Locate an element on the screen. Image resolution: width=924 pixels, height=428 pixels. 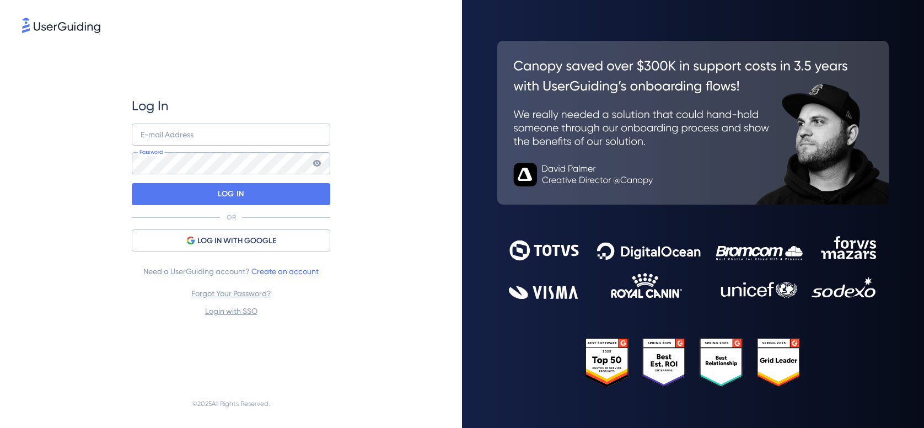
a: Forgot Your Password? is located at coordinates (231, 293).